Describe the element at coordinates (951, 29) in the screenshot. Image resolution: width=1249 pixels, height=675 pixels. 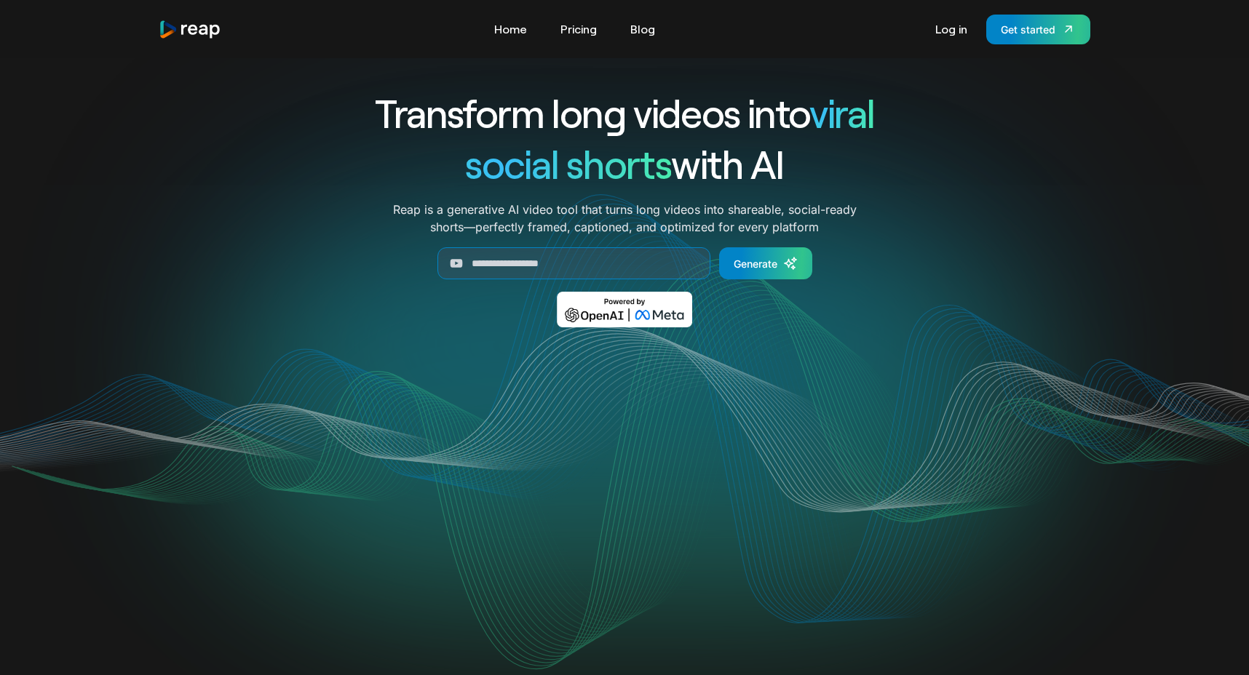
I see `a: Log in` at that location.